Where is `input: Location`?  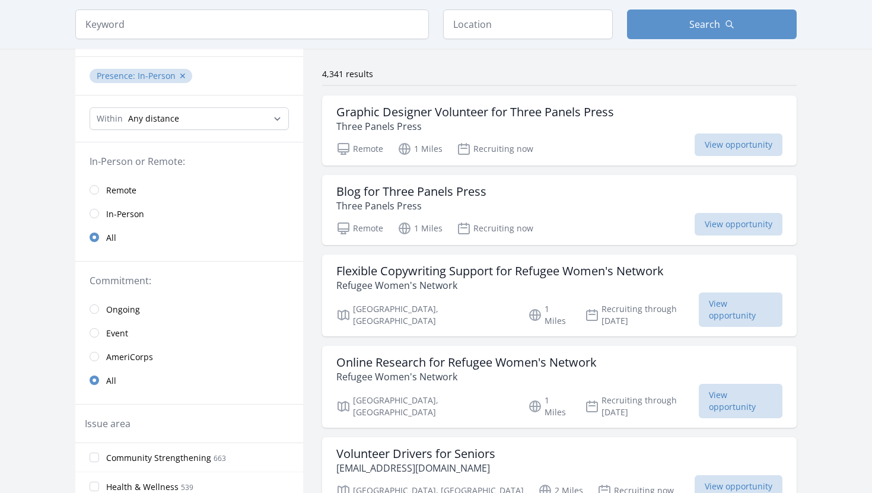
input: Location is located at coordinates (528, 24).